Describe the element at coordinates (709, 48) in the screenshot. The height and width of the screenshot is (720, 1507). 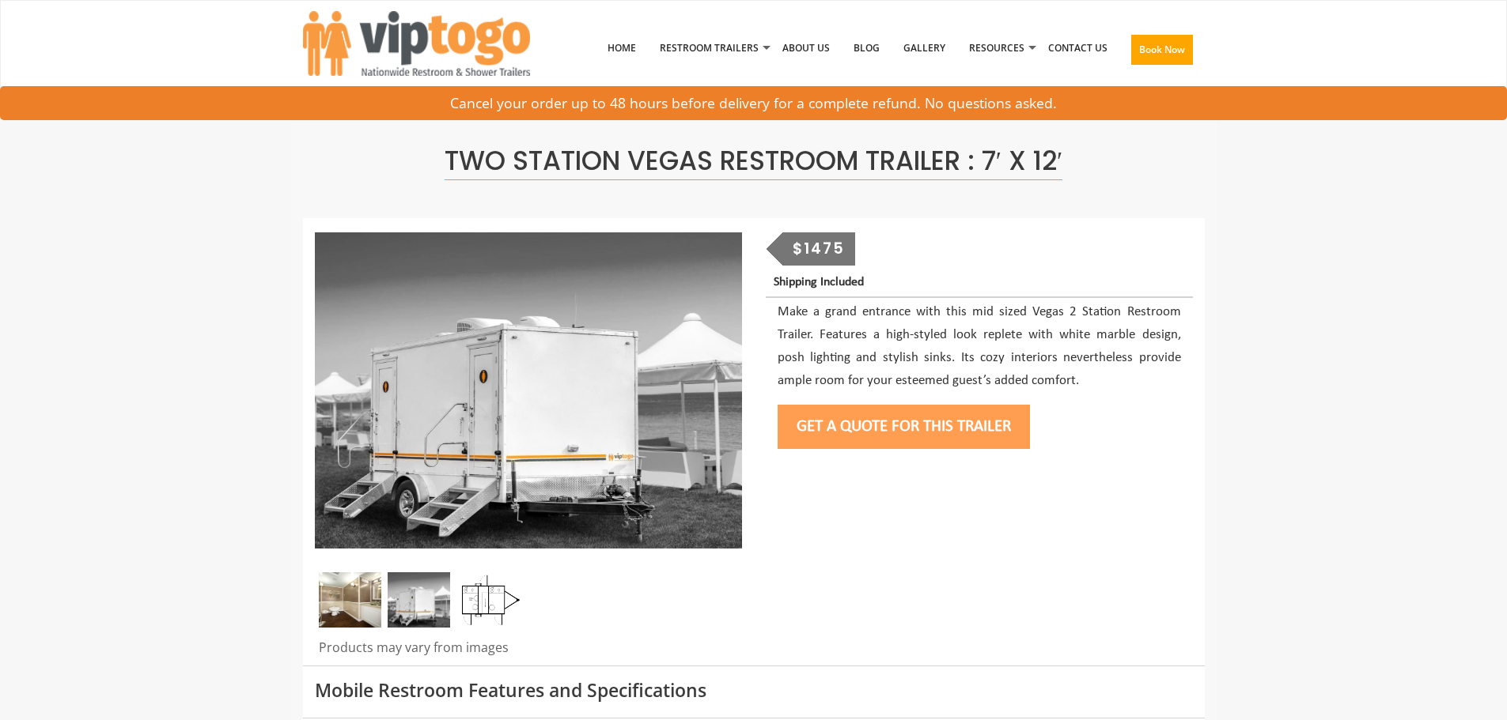
I see `a: Restroom Trailers` at that location.